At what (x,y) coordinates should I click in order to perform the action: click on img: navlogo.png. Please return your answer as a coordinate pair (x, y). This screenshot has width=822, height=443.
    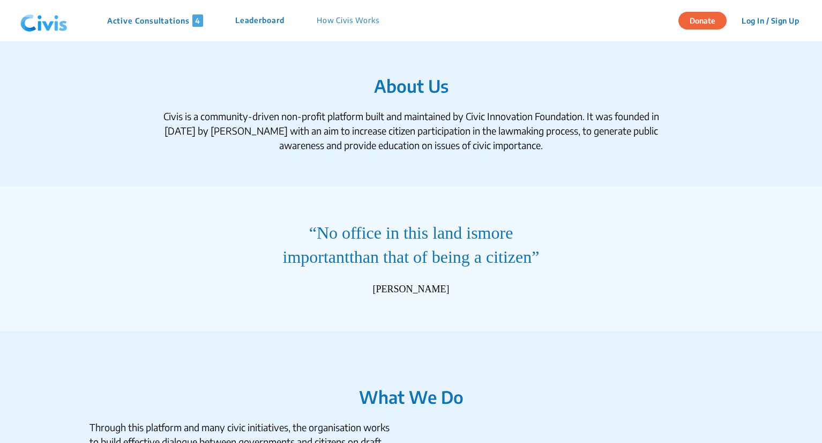
    Looking at the image, I should click on (44, 21).